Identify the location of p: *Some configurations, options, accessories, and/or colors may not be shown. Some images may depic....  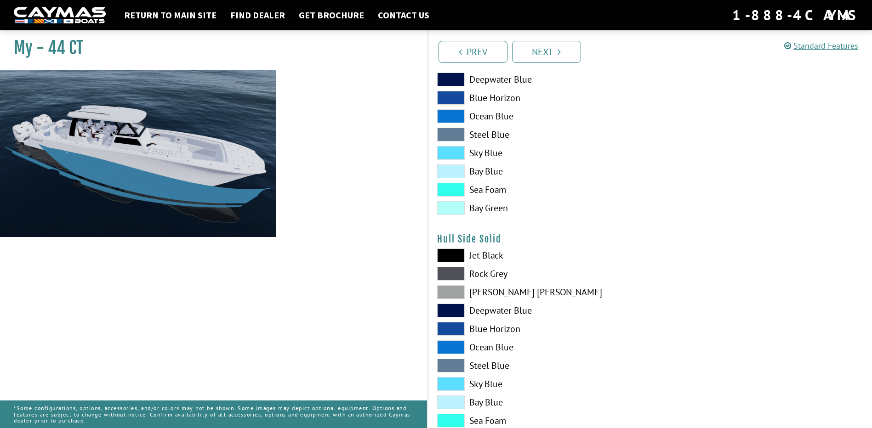
(213, 414).